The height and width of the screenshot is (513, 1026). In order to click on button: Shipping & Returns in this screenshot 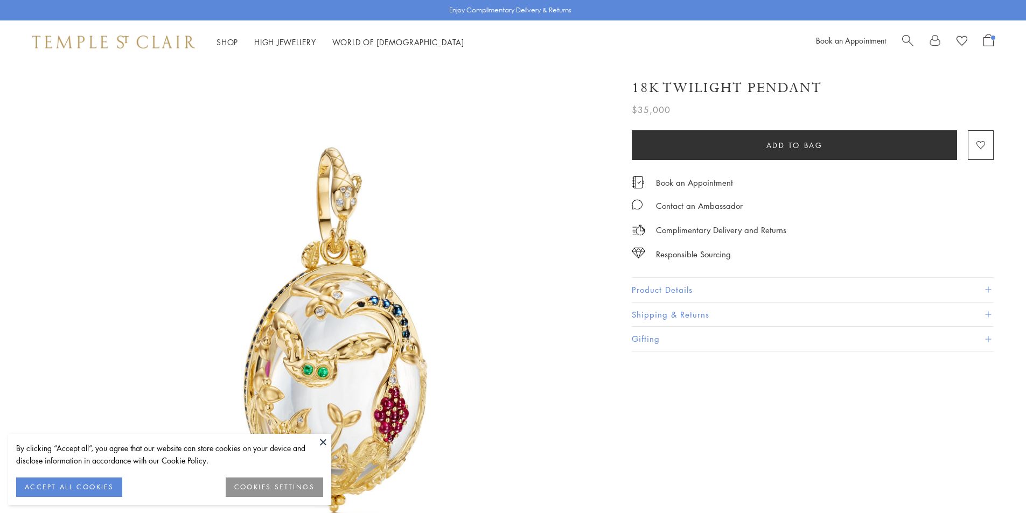, I will do `click(813, 315)`.